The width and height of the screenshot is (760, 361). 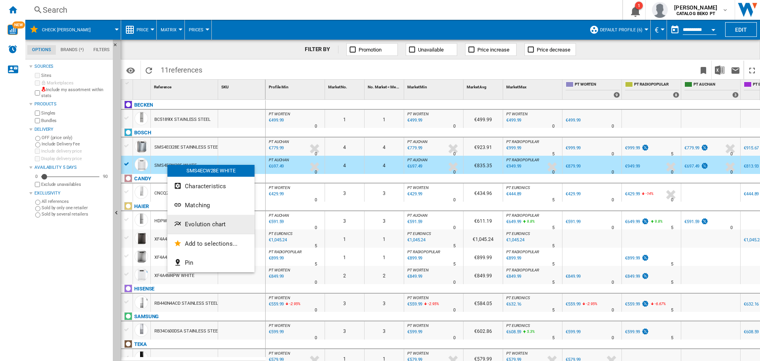 I want to click on button: Characteristics, so click(x=211, y=186).